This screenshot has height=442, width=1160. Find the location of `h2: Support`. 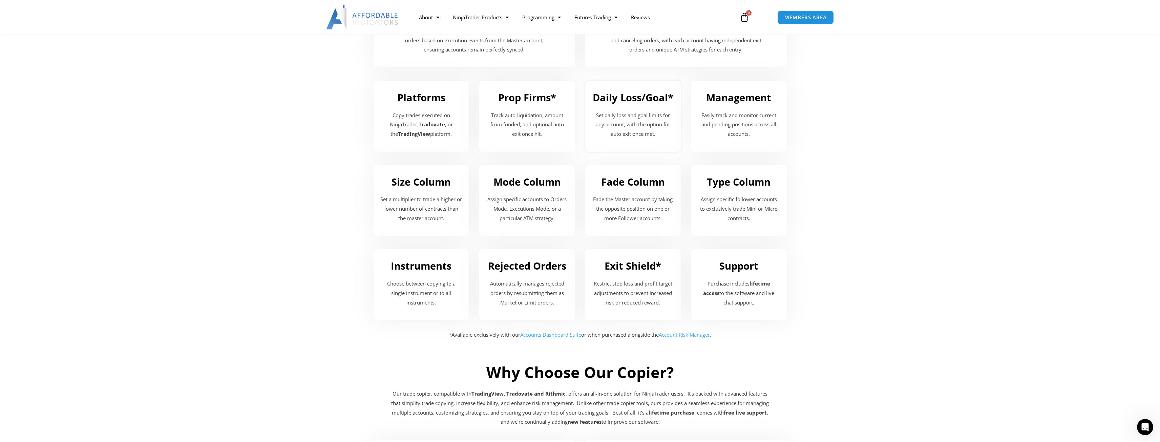

h2: Support is located at coordinates (739, 266).